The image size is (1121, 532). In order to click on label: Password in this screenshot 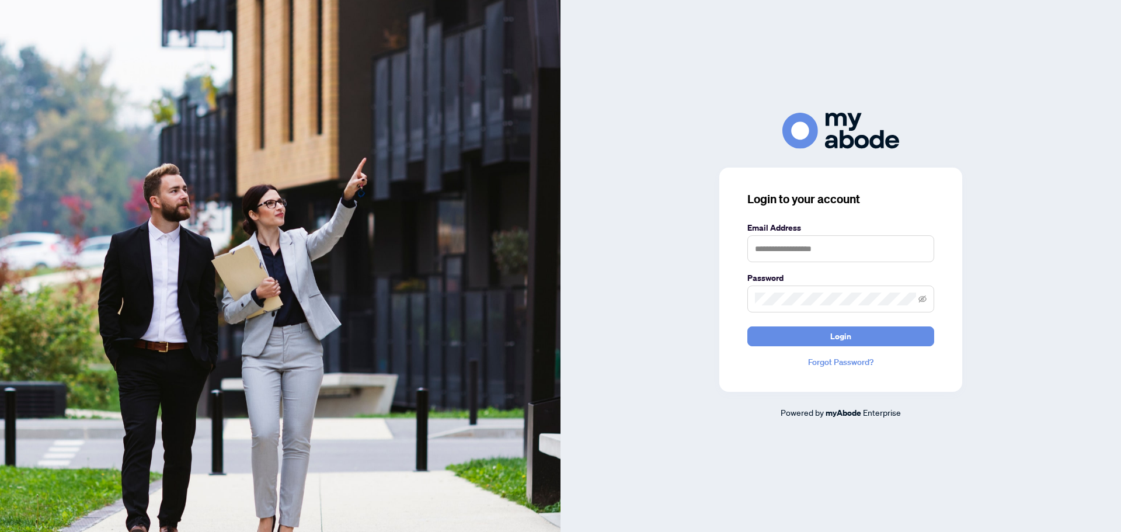, I will do `click(841, 278)`.